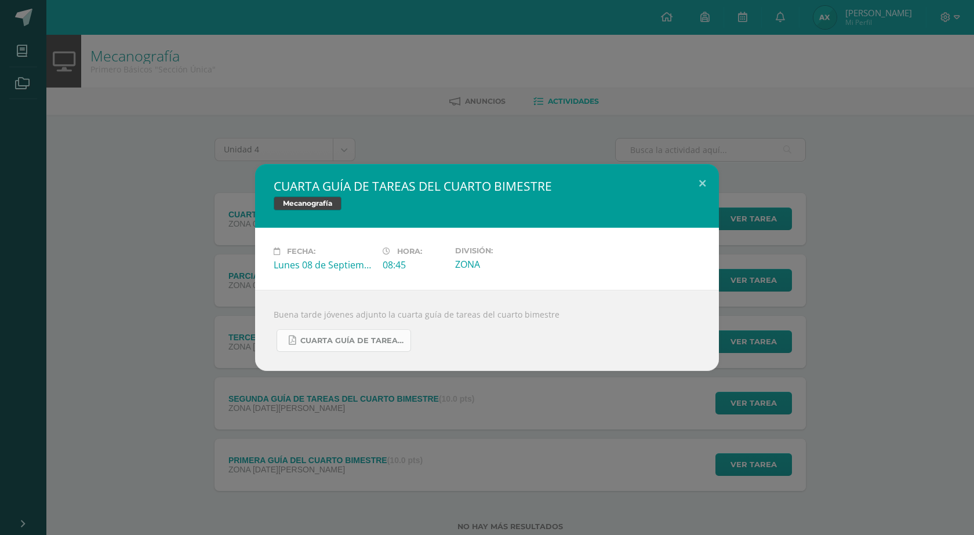 Image resolution: width=974 pixels, height=535 pixels. Describe the element at coordinates (323, 265) in the screenshot. I see `div: Lunes 08 de Septiembre` at that location.